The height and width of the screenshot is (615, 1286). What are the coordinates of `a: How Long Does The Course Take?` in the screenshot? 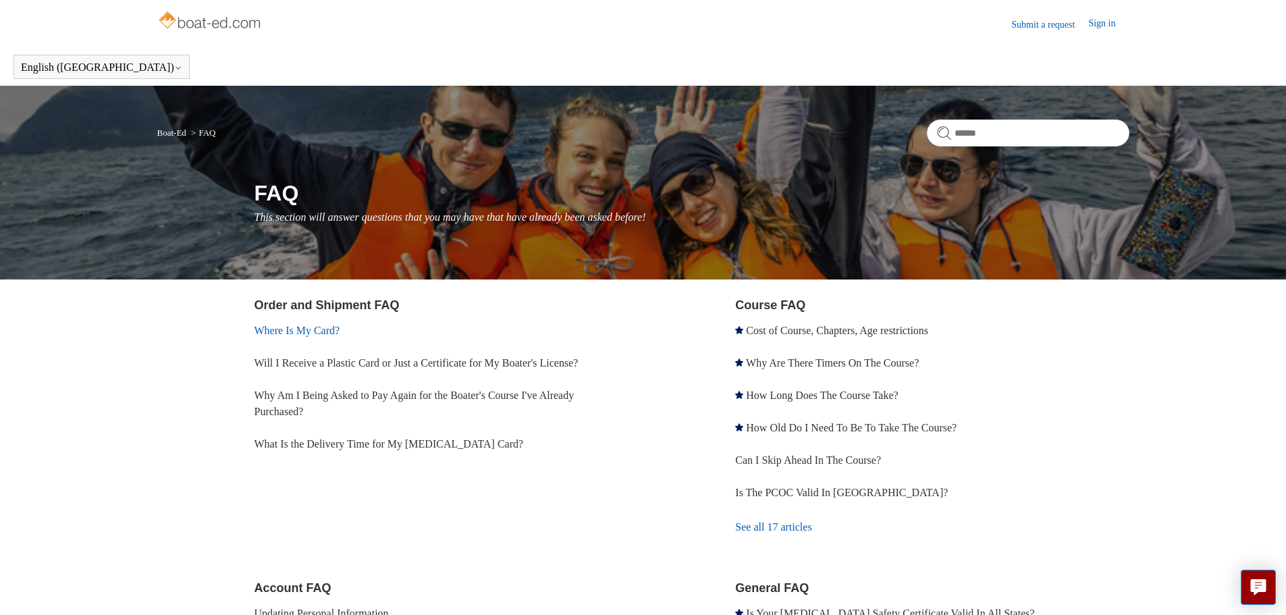 It's located at (821, 395).